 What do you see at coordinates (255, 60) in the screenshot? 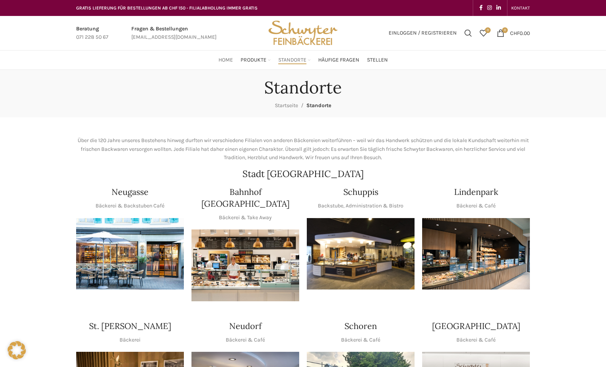
I see `a: Produkte` at bounding box center [255, 60].